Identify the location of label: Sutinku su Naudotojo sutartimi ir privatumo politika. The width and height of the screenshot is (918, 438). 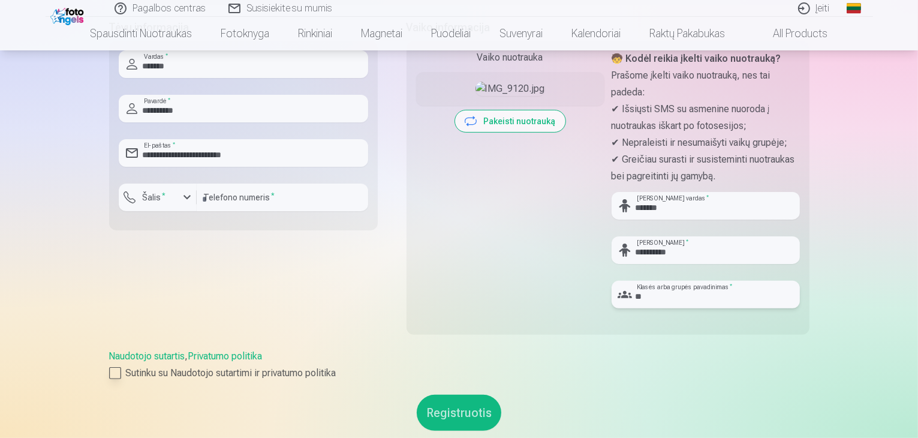
(459, 373).